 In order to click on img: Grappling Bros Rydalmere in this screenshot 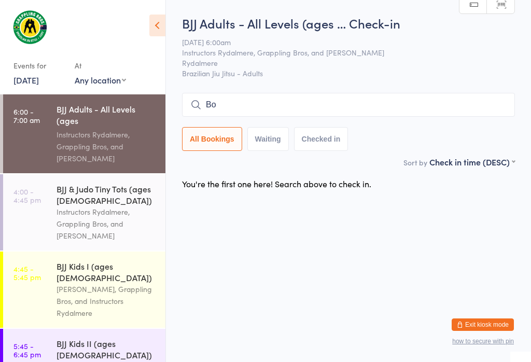, I will do `click(30, 27)`.